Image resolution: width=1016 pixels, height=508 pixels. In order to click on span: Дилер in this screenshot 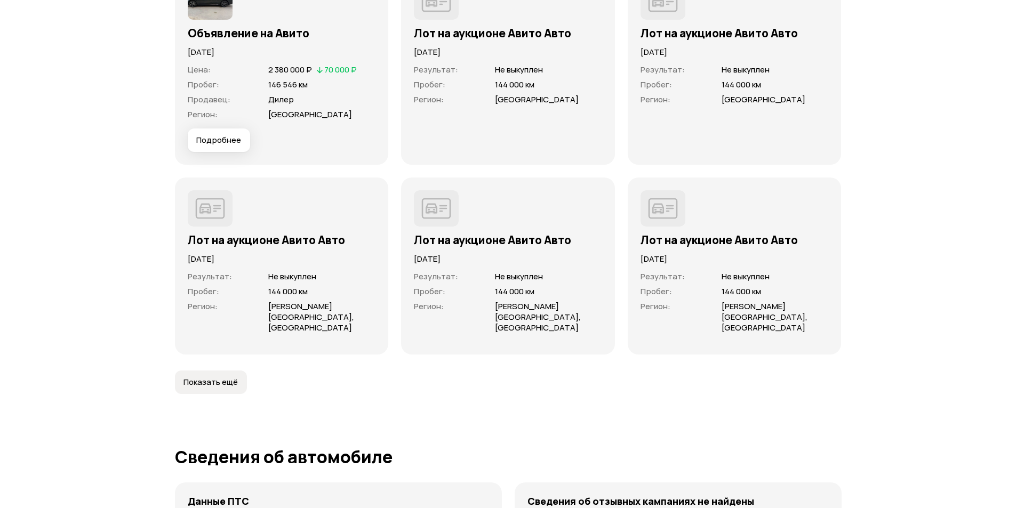, I will do `click(281, 99)`.